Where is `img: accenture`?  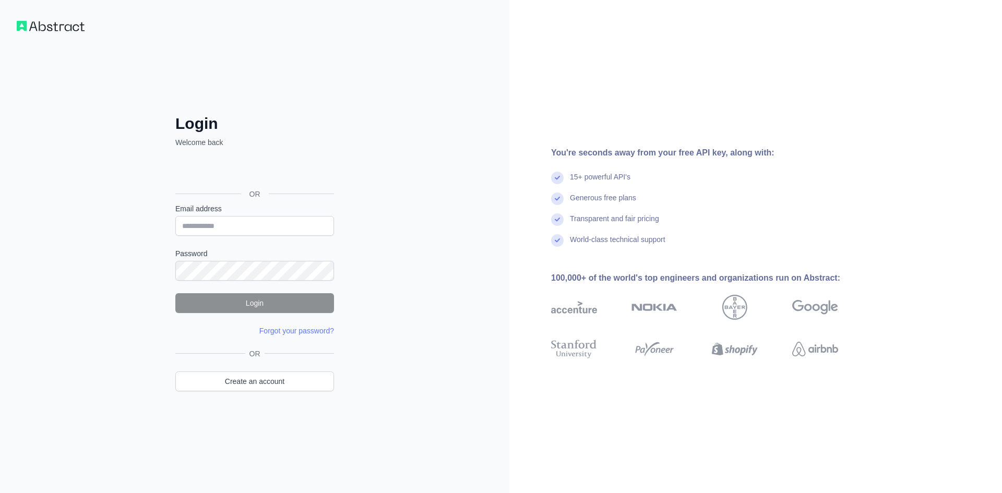
img: accenture is located at coordinates (574, 307).